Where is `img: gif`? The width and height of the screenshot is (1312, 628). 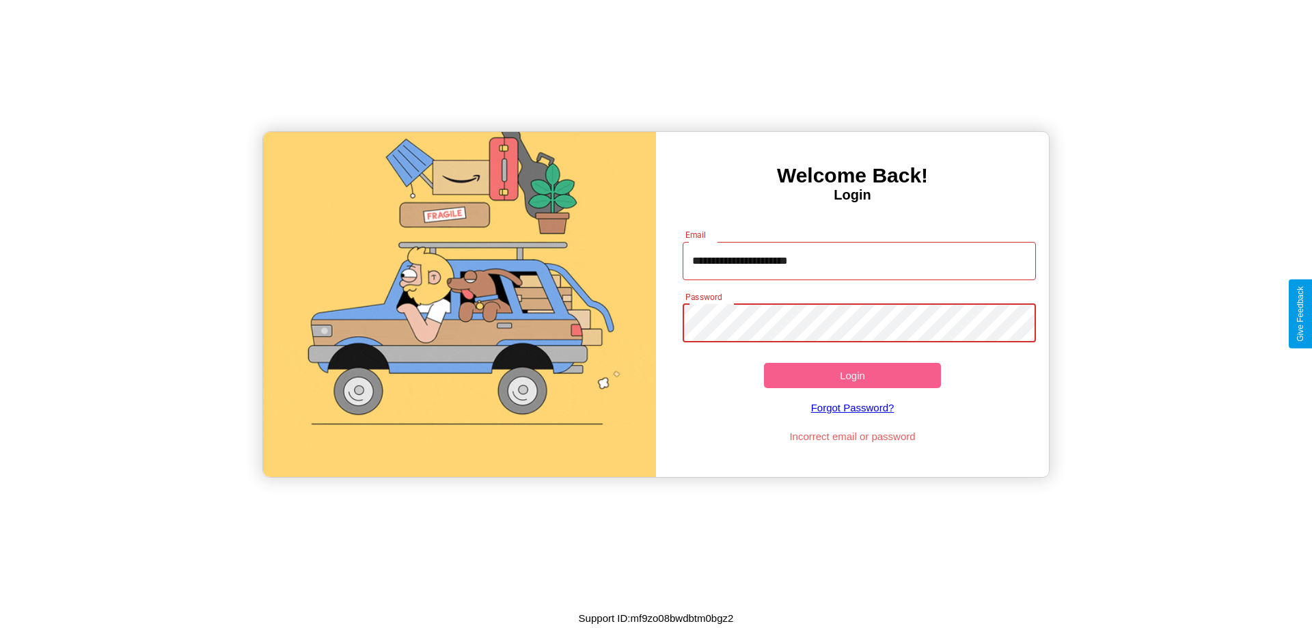
img: gif is located at coordinates (459, 304).